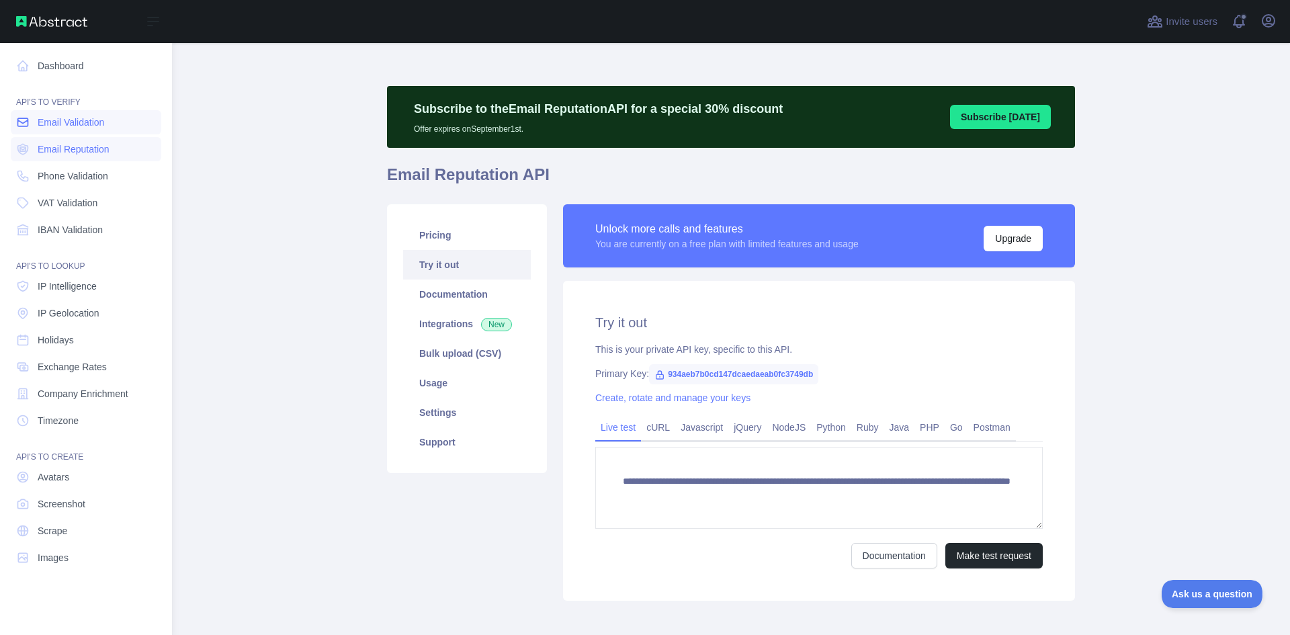 This screenshot has height=635, width=1290. Describe the element at coordinates (86, 449) in the screenshot. I see `div: API'S TO CREATE` at that location.